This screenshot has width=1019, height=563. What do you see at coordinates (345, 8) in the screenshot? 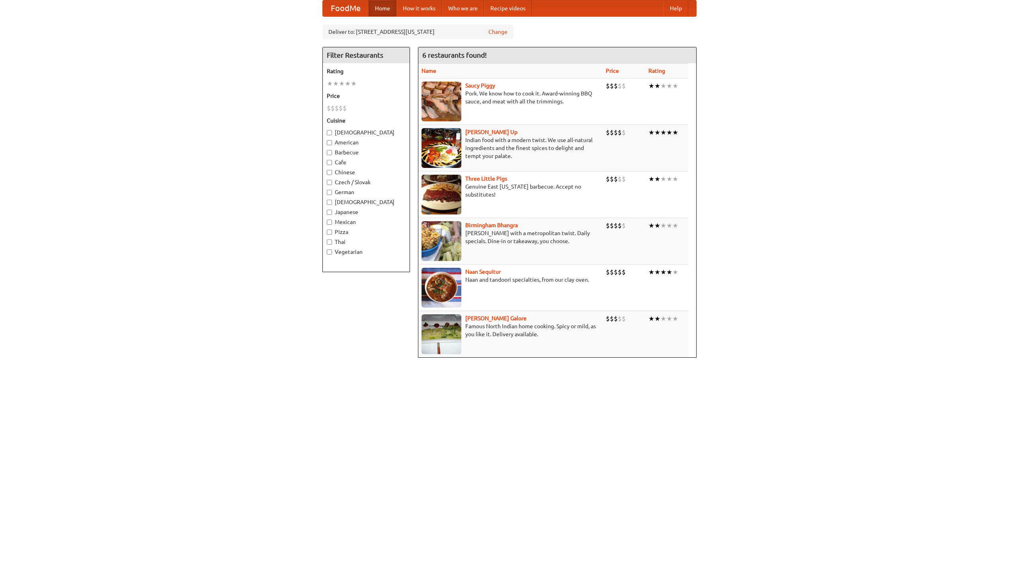
I see `a: FoodMe` at bounding box center [345, 8].